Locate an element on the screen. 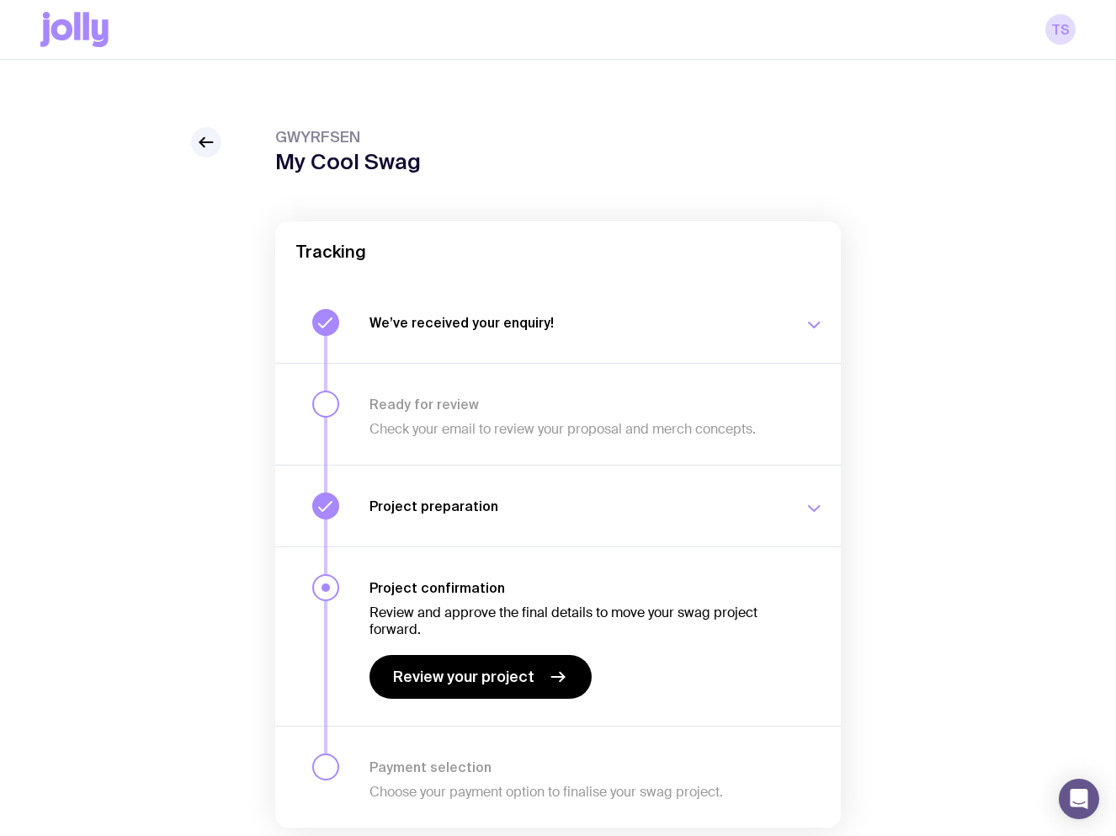 This screenshot has width=1116, height=836. a: TS is located at coordinates (1060, 29).